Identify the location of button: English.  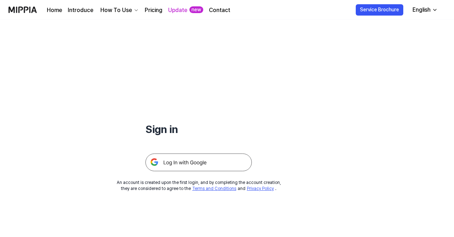
(424, 10).